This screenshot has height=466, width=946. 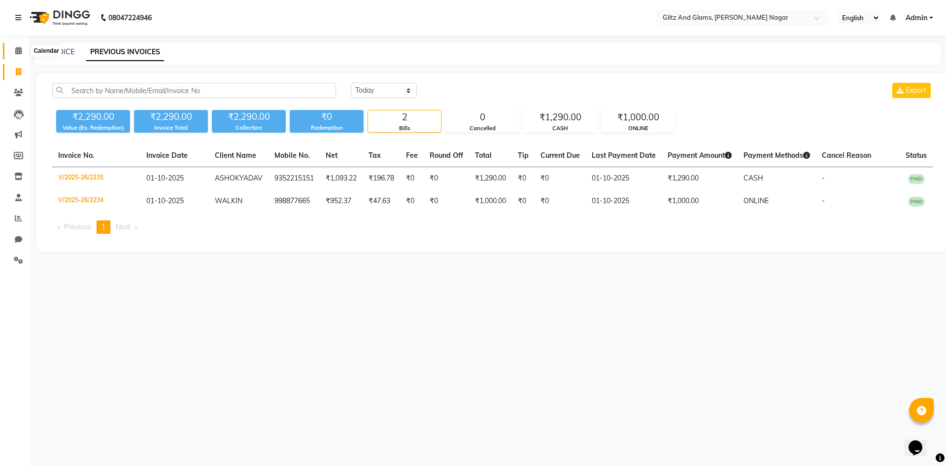 What do you see at coordinates (227, 178) in the screenshot?
I see `span: ASHOK` at bounding box center [227, 178].